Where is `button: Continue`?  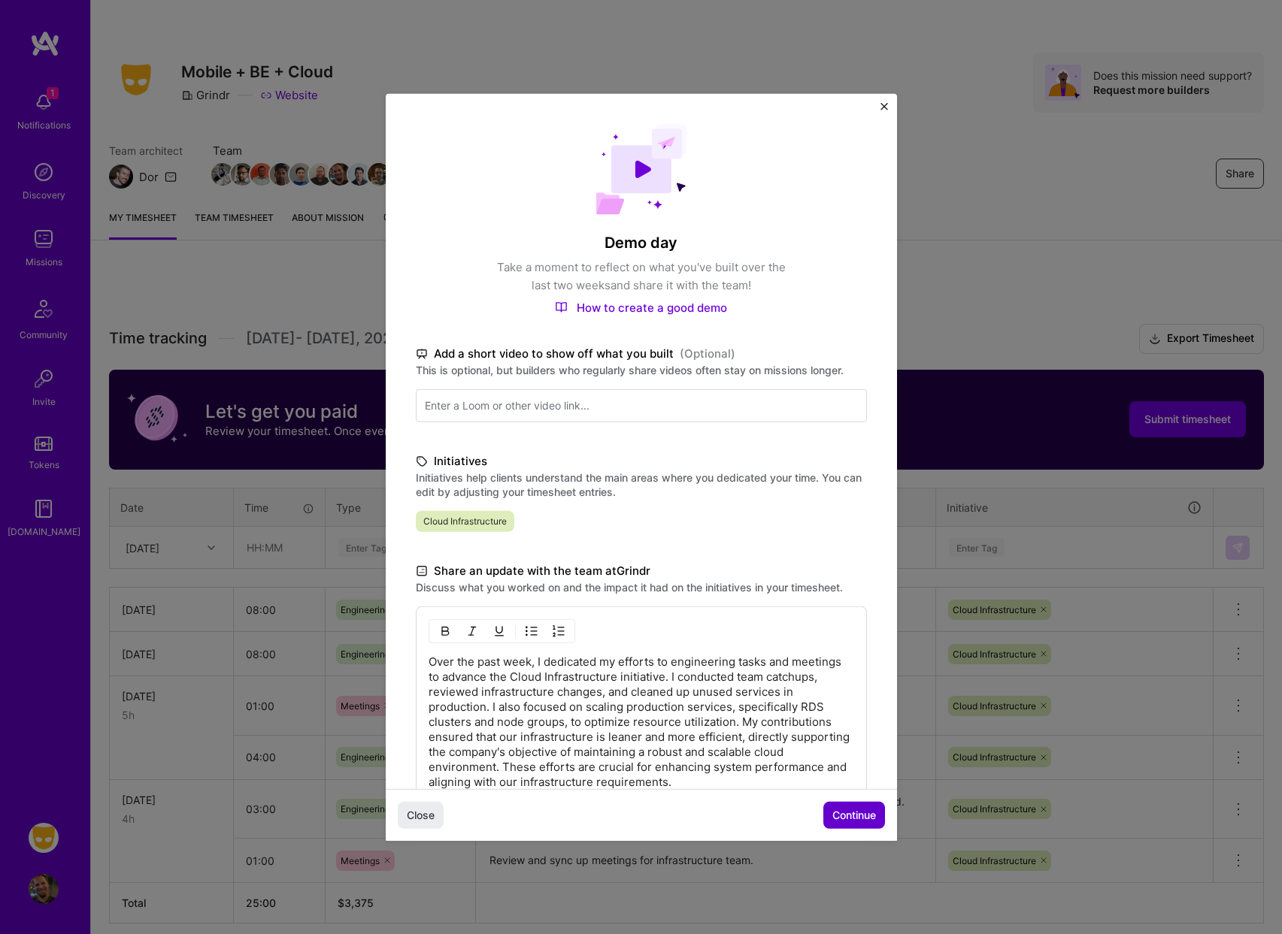
button: Continue is located at coordinates (854, 816).